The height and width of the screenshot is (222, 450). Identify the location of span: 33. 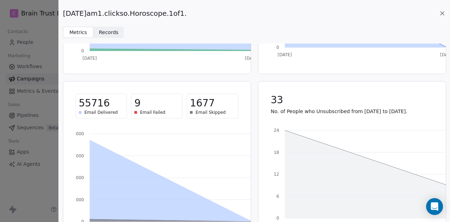
(277, 100).